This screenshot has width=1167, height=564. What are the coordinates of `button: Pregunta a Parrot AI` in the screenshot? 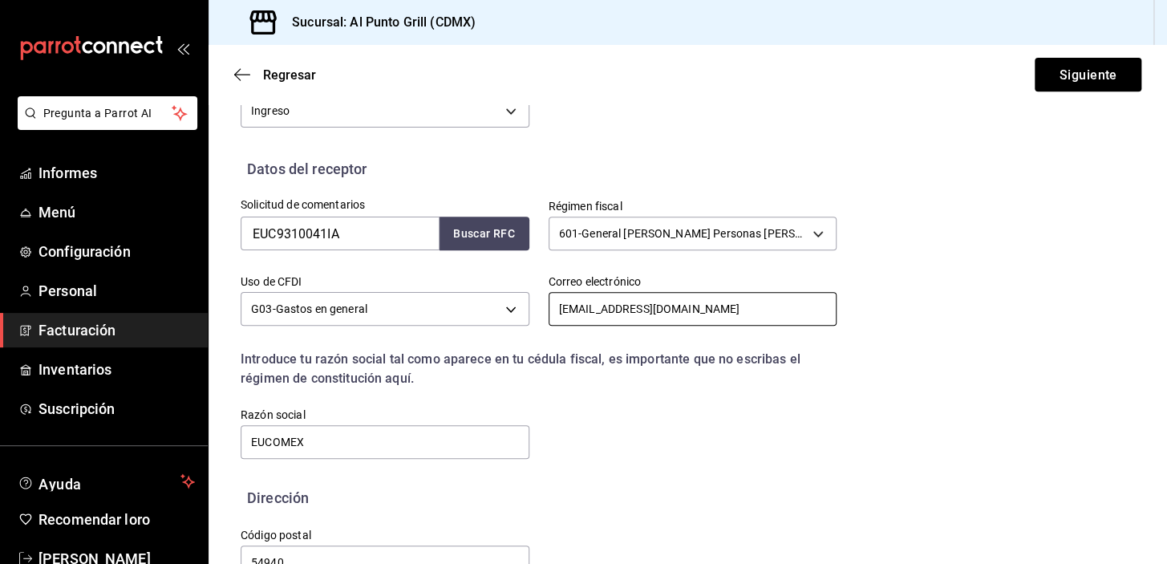 It's located at (107, 113).